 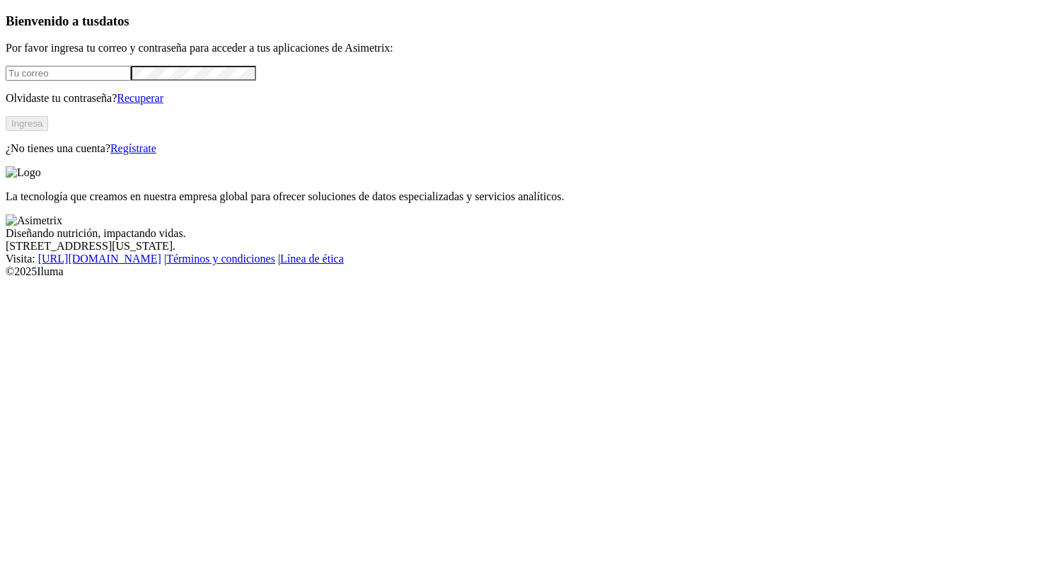 I want to click on p: Olvidaste tu contraseña?, so click(x=520, y=98).